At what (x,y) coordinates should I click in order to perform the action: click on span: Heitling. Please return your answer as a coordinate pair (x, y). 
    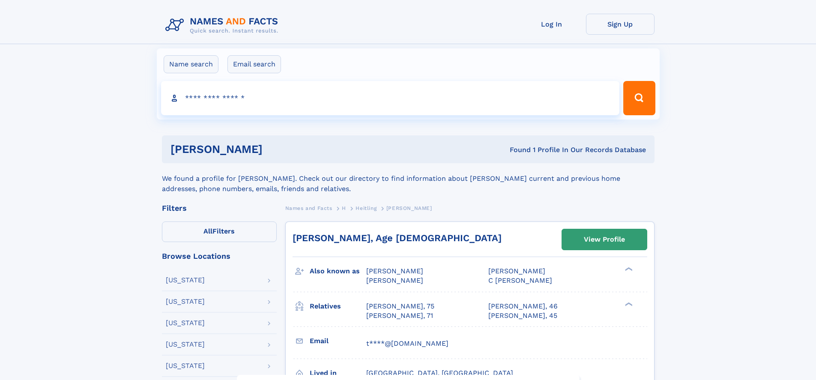
    Looking at the image, I should click on (366, 208).